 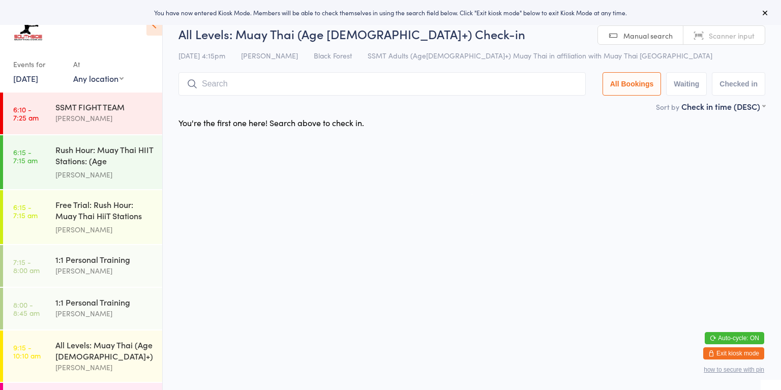 What do you see at coordinates (738, 84) in the screenshot?
I see `button: Checked in` at bounding box center [738, 84].